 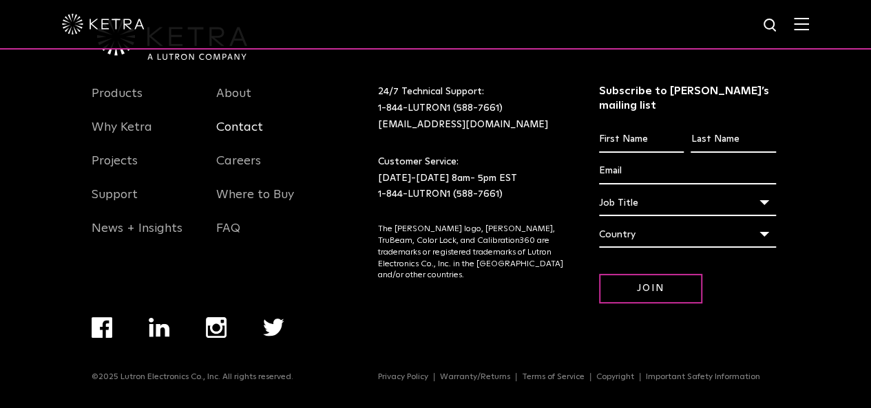 What do you see at coordinates (233, 102) in the screenshot?
I see `a: About` at bounding box center [233, 102].